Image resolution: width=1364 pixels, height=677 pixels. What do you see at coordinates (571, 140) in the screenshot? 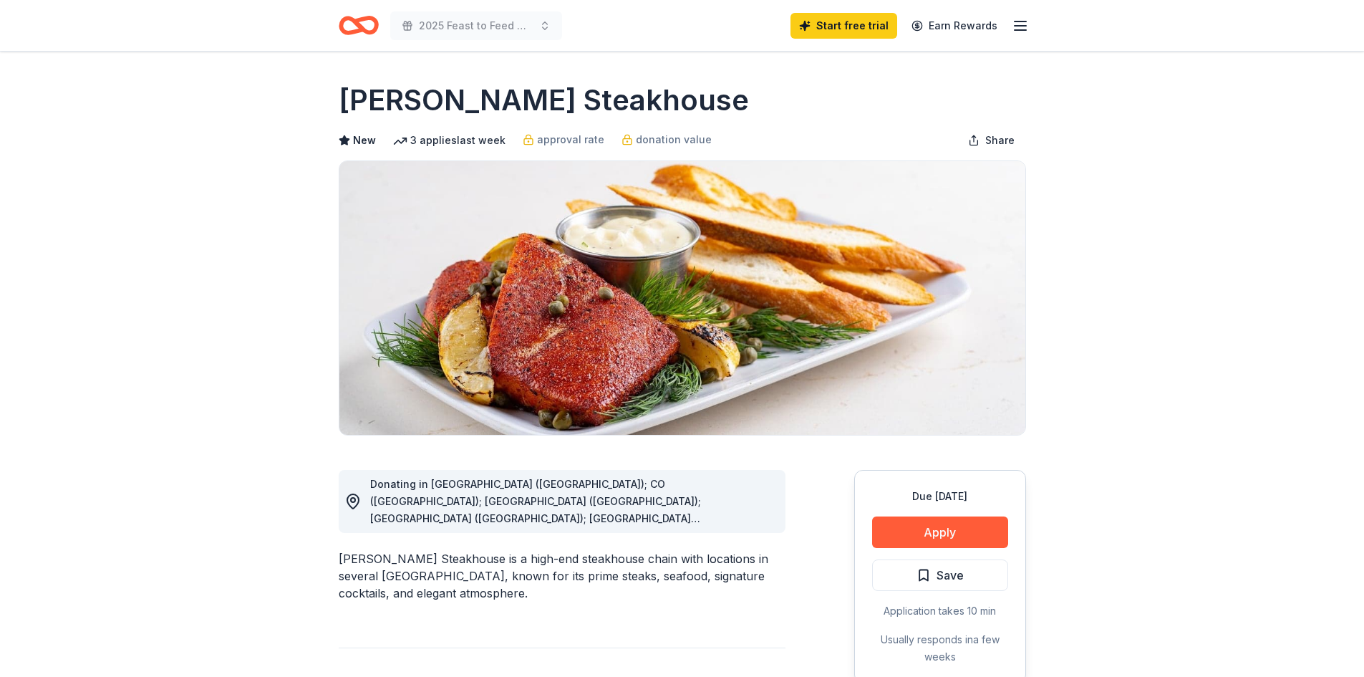
I see `span: approval rate` at bounding box center [571, 140].